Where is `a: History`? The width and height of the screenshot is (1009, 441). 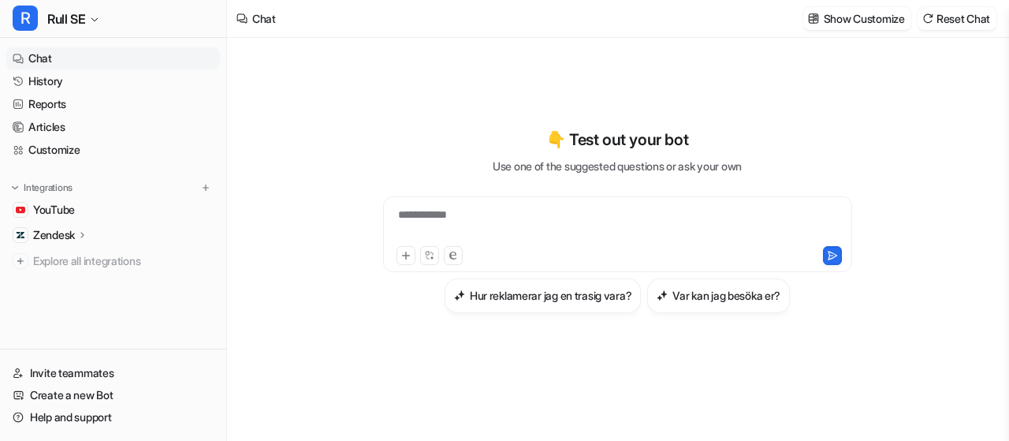 a: History is located at coordinates (113, 81).